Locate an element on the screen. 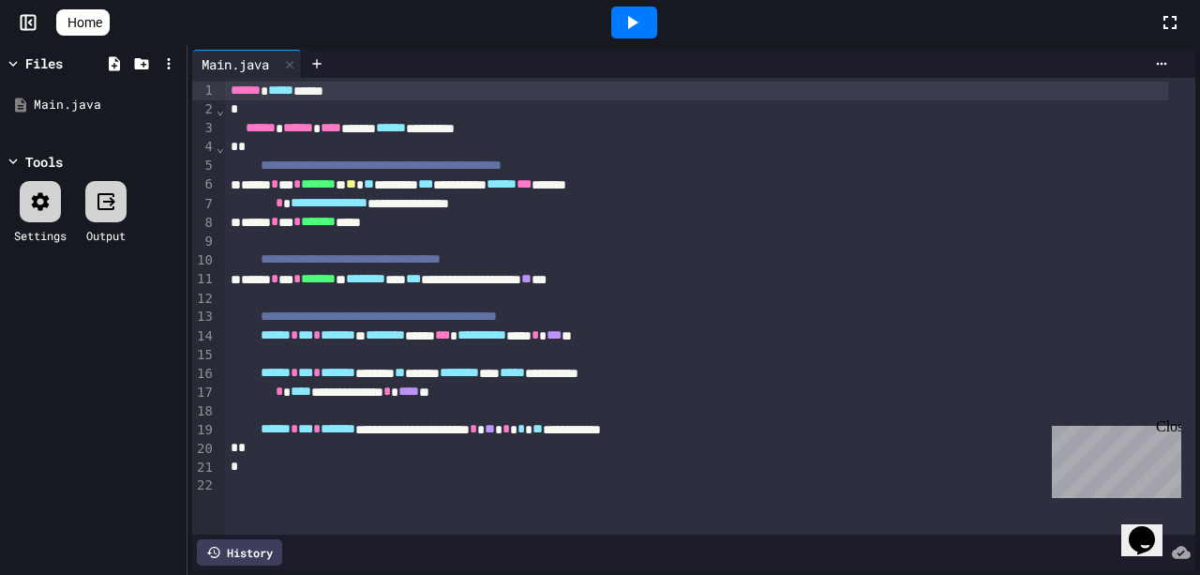 Image resolution: width=1200 pixels, height=575 pixels. div: Output is located at coordinates (106, 235).